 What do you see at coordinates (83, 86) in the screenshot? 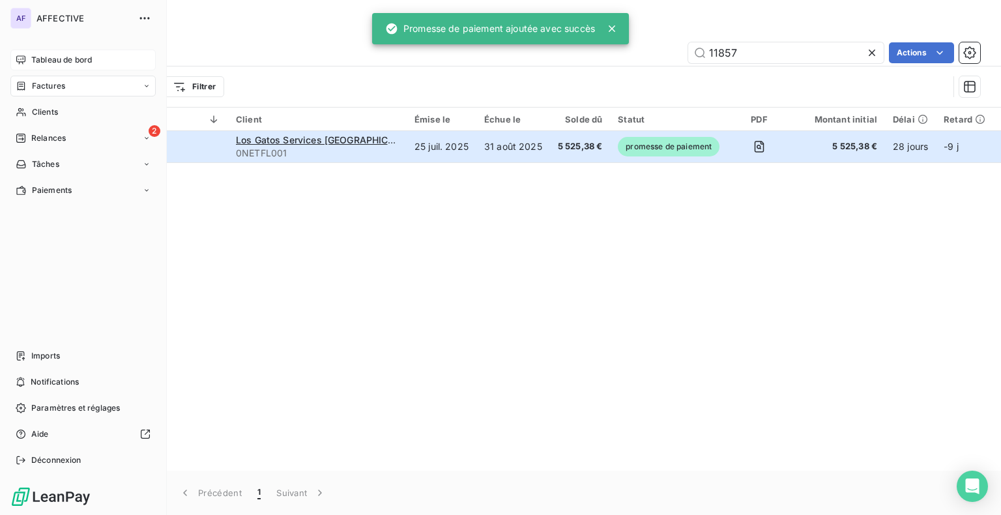
I see `a: Factures` at bounding box center [83, 86].